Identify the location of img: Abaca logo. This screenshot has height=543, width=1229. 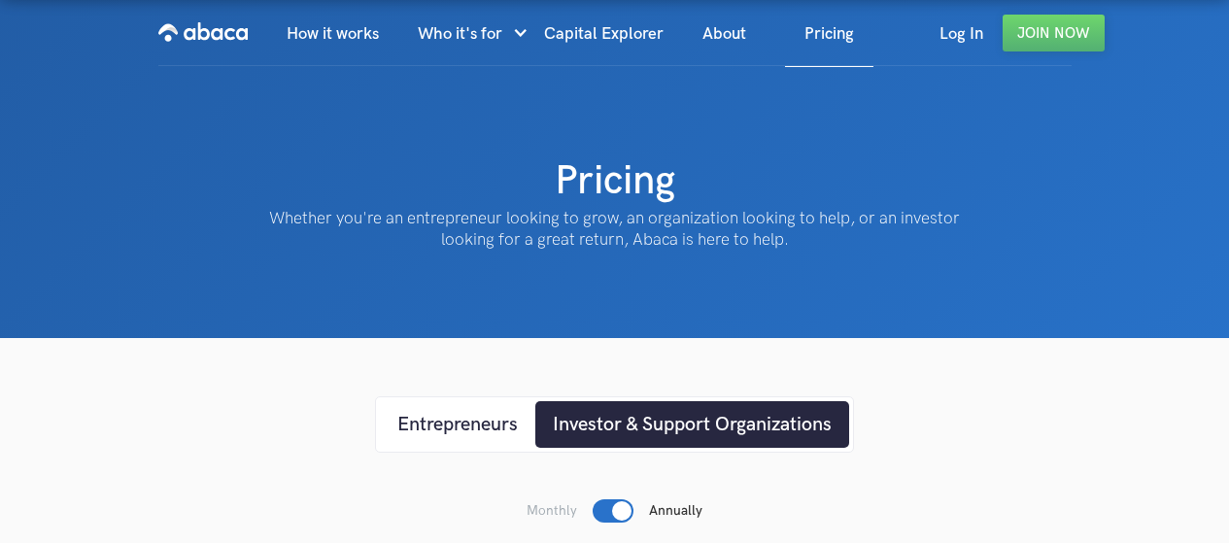
(203, 32).